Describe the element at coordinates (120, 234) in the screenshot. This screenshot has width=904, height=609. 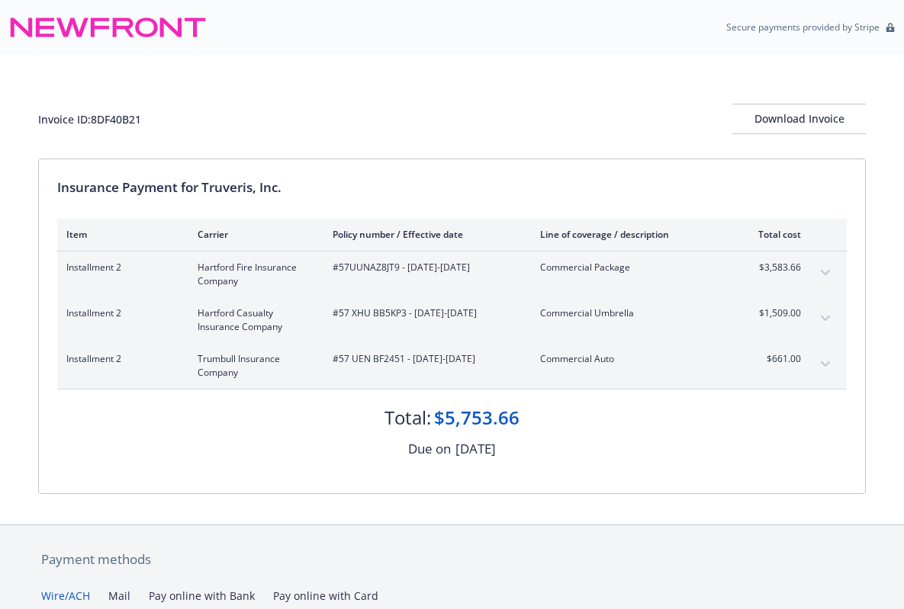
I see `div: Item` at that location.